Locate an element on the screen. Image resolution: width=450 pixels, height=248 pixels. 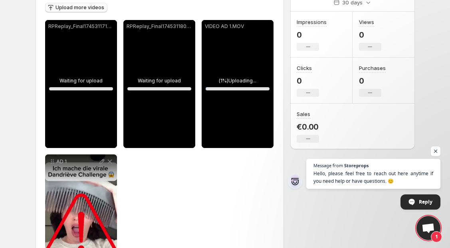
h3: Purchases is located at coordinates (372, 68).